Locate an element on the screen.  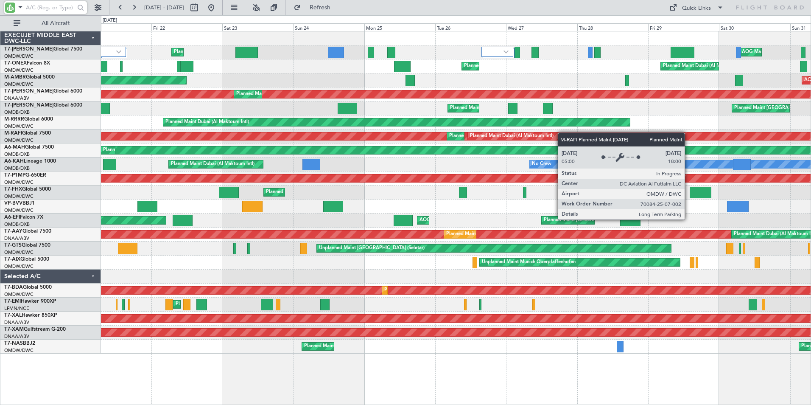
button: All Aircraft is located at coordinates (50, 23).